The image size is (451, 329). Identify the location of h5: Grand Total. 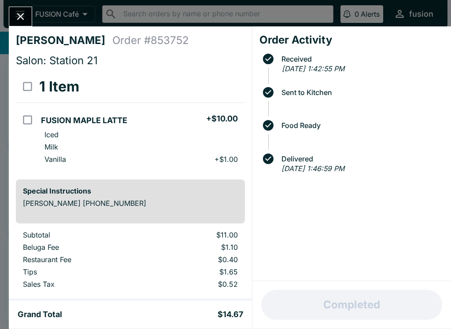
(40, 315).